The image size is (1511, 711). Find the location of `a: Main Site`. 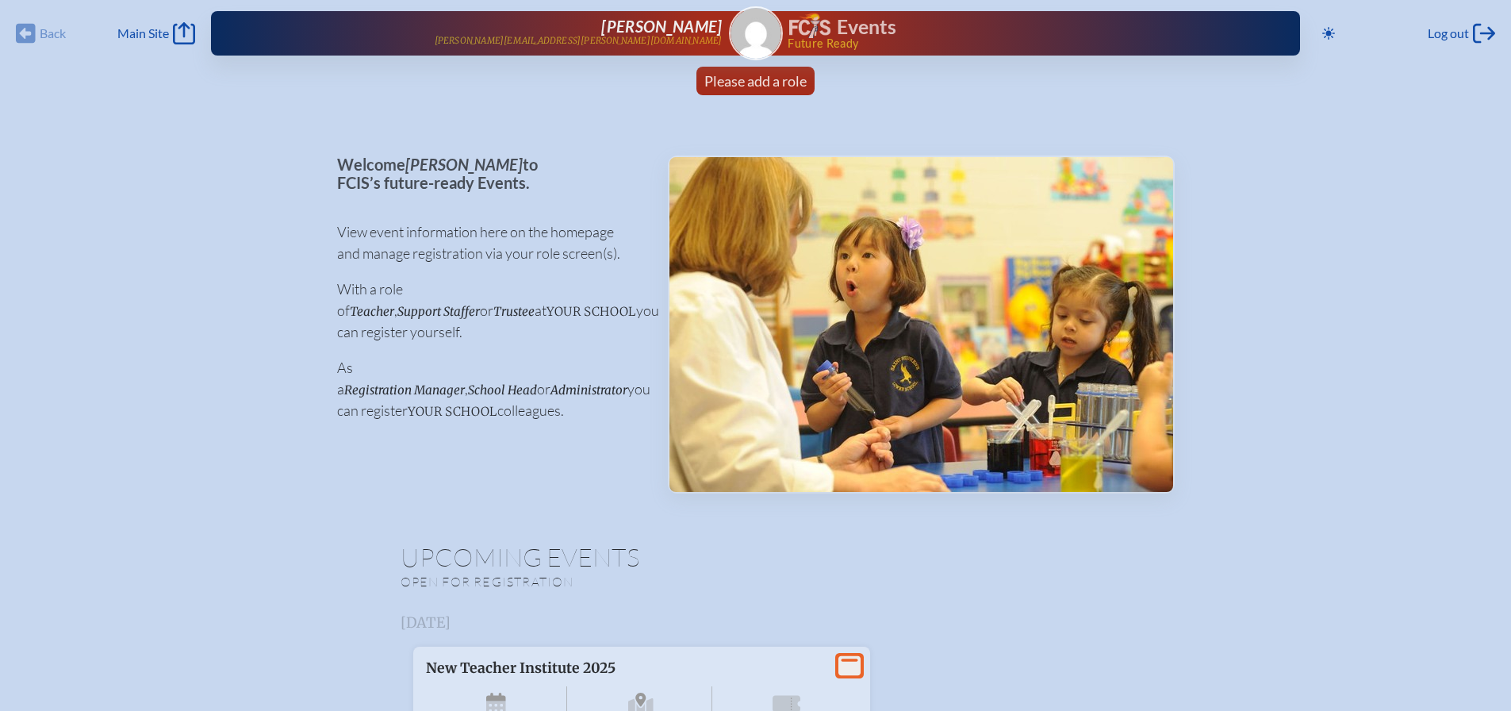

a: Main Site is located at coordinates (156, 33).